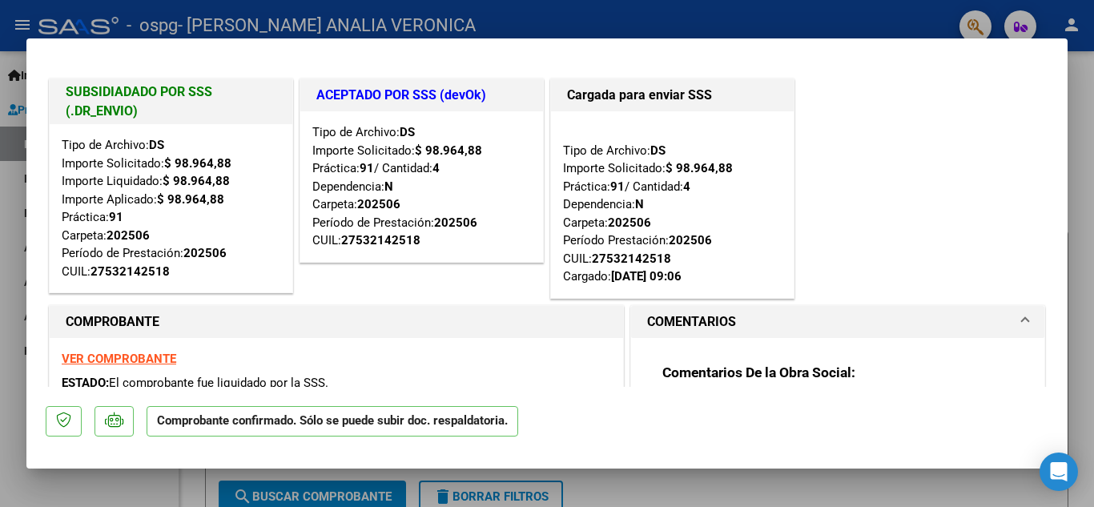  What do you see at coordinates (672, 95) in the screenshot?
I see `h1: Cargada para enviar SSS` at bounding box center [672, 95].